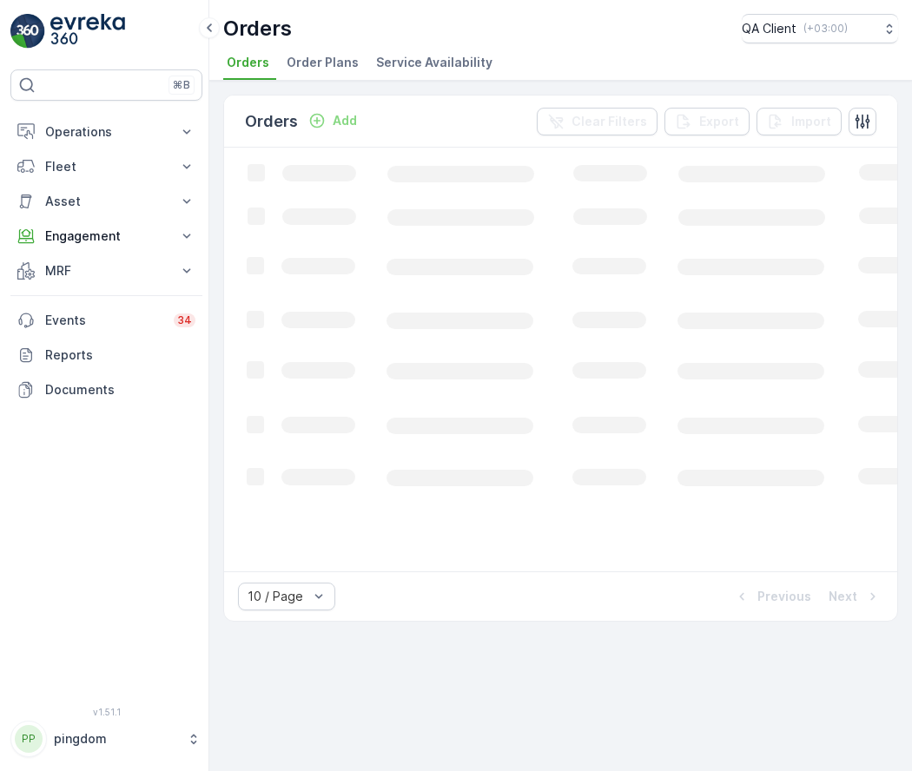 This screenshot has height=771, width=912. What do you see at coordinates (106, 355) in the screenshot?
I see `a: Reports` at bounding box center [106, 355].